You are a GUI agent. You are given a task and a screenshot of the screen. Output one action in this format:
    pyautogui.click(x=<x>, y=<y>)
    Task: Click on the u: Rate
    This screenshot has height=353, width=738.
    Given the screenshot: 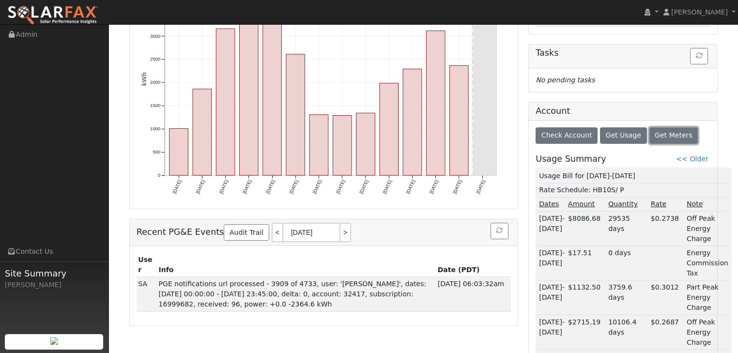 What is the action you would take?
    pyautogui.click(x=658, y=204)
    